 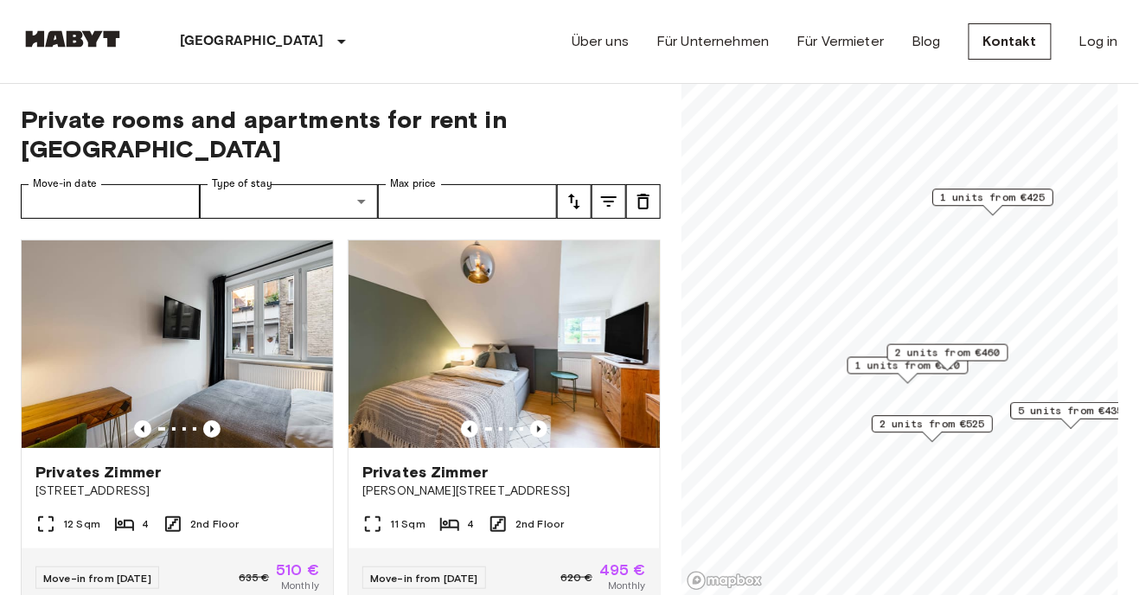 I want to click on span: 1 units from €510, so click(x=908, y=366).